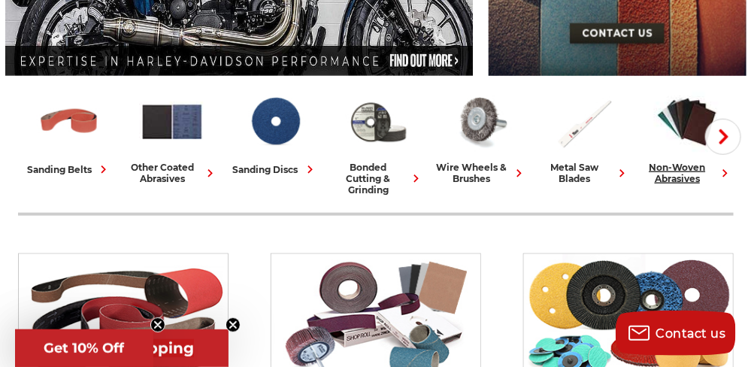  I want to click on img: Wire Wheels & Brushes, so click(481, 122).